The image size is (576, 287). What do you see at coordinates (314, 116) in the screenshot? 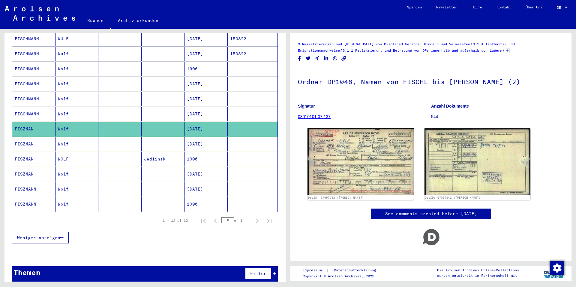
I see `a: 03010101 07 137` at bounding box center [314, 116].